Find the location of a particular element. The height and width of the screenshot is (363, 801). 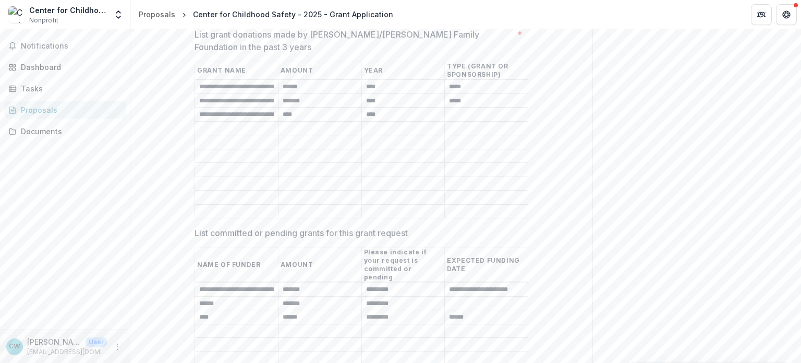

div: Center for Childhood Safety is located at coordinates (68, 10).